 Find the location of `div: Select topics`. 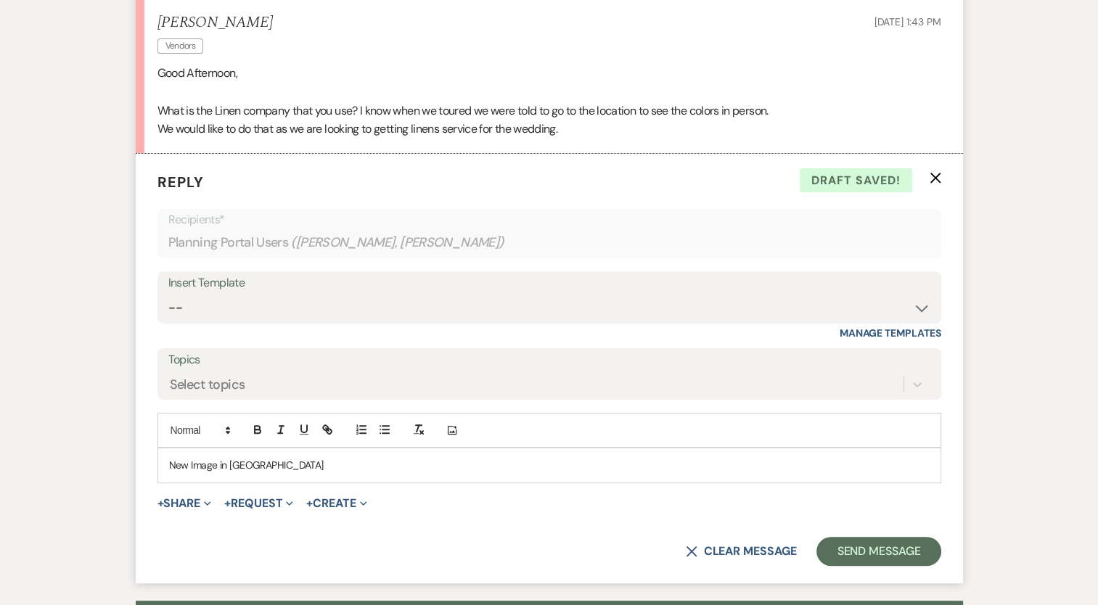

div: Select topics is located at coordinates (208, 385).